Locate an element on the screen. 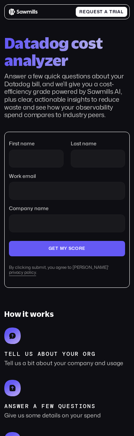 This screenshot has height=436, width=134. label: Work email is located at coordinates (67, 176).